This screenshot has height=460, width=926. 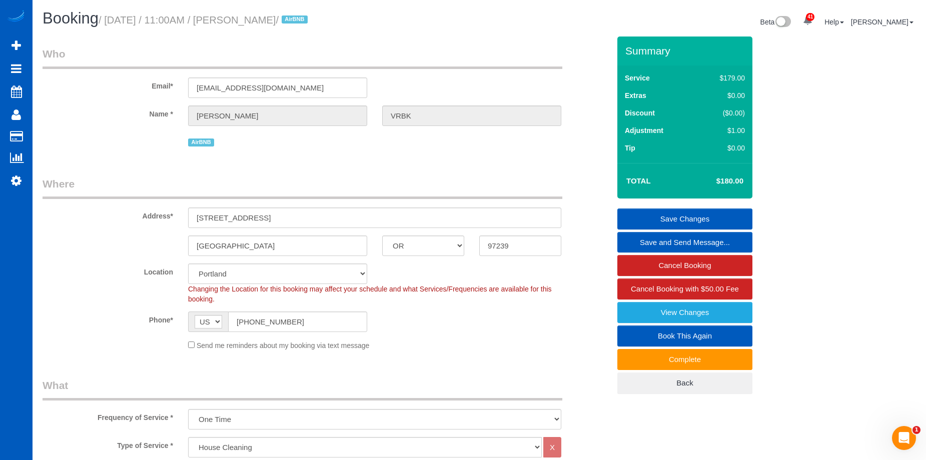 What do you see at coordinates (520, 246) in the screenshot?
I see `input: Zip Code*` at bounding box center [520, 246].